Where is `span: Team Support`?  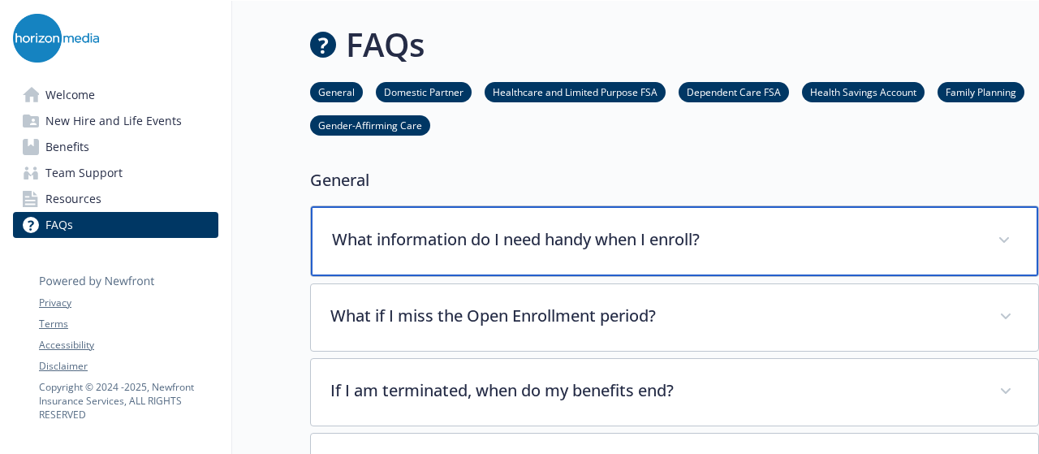
span: Team Support is located at coordinates (84, 173).